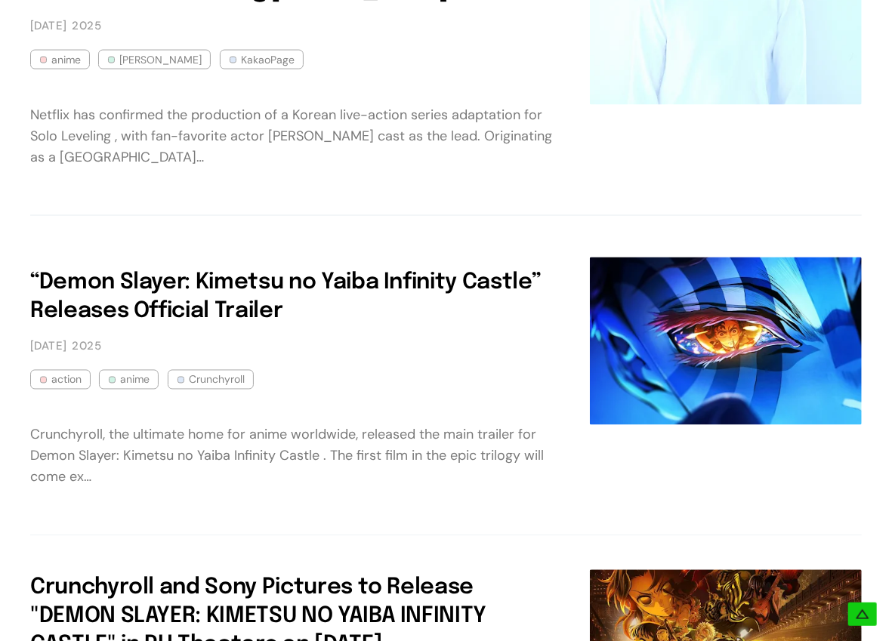 This screenshot has height=641, width=892. I want to click on a: KakaoPage, so click(261, 60).